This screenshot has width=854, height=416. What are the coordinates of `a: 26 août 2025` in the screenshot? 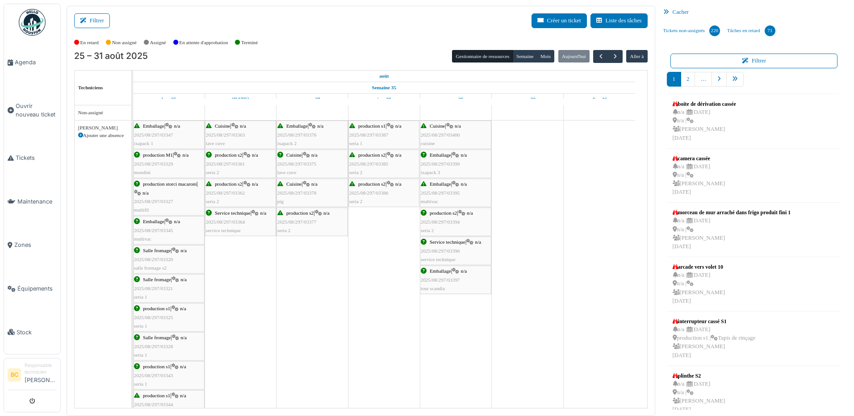 It's located at (241, 99).